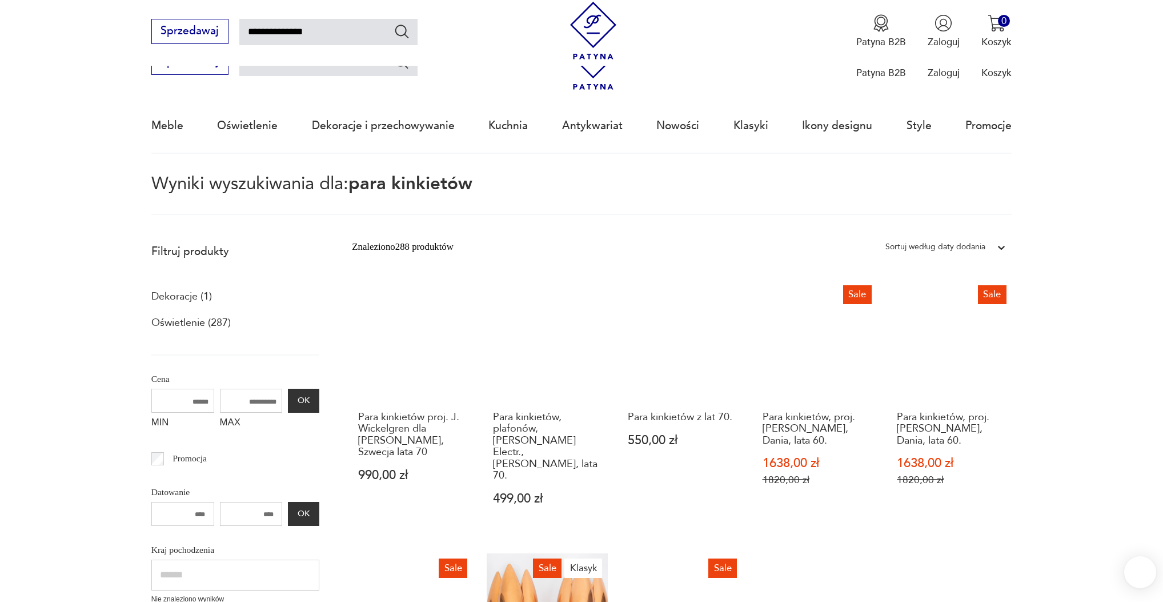  I want to click on a: Style, so click(919, 126).